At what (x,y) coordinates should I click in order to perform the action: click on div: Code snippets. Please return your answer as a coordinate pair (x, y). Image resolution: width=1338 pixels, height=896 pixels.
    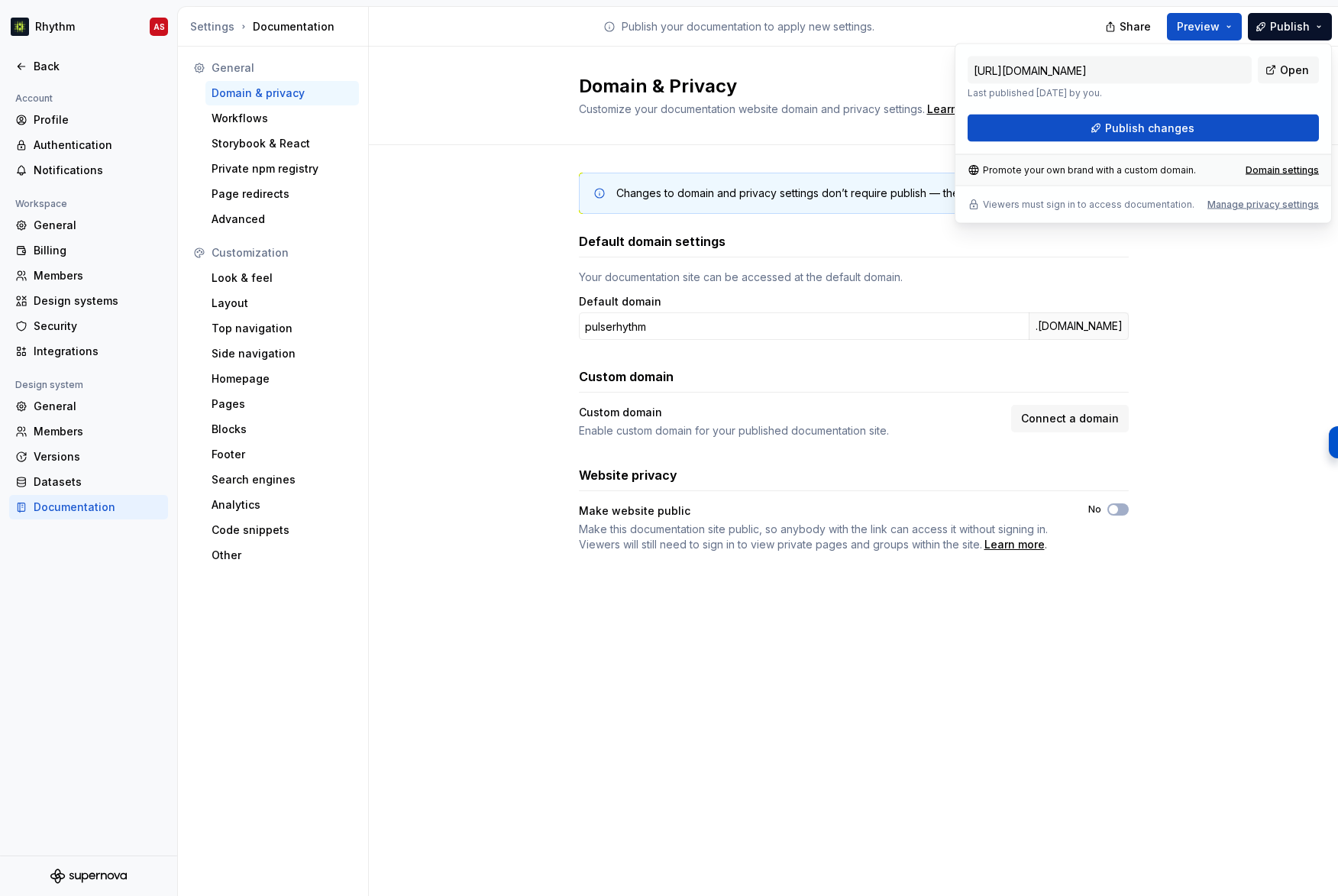
    Looking at the image, I should click on (282, 530).